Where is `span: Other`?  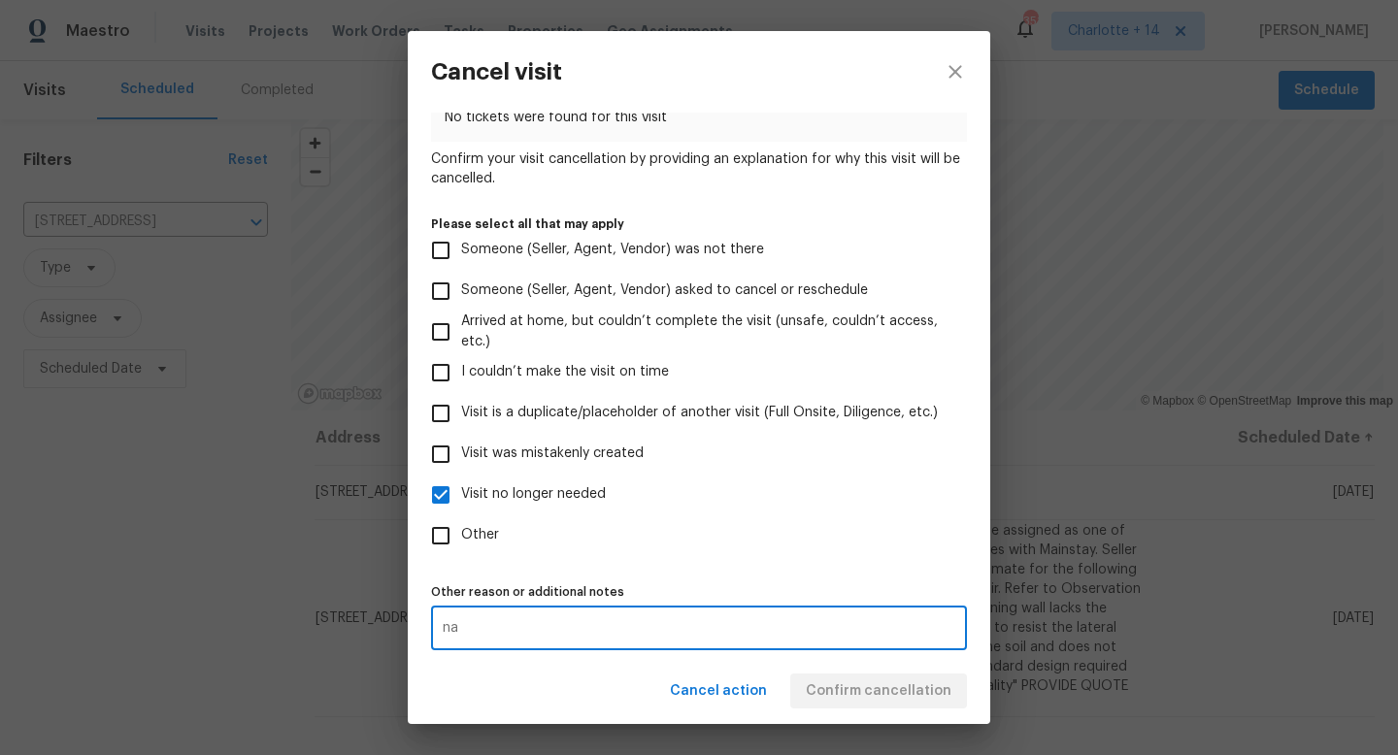 span: Other is located at coordinates (480, 535).